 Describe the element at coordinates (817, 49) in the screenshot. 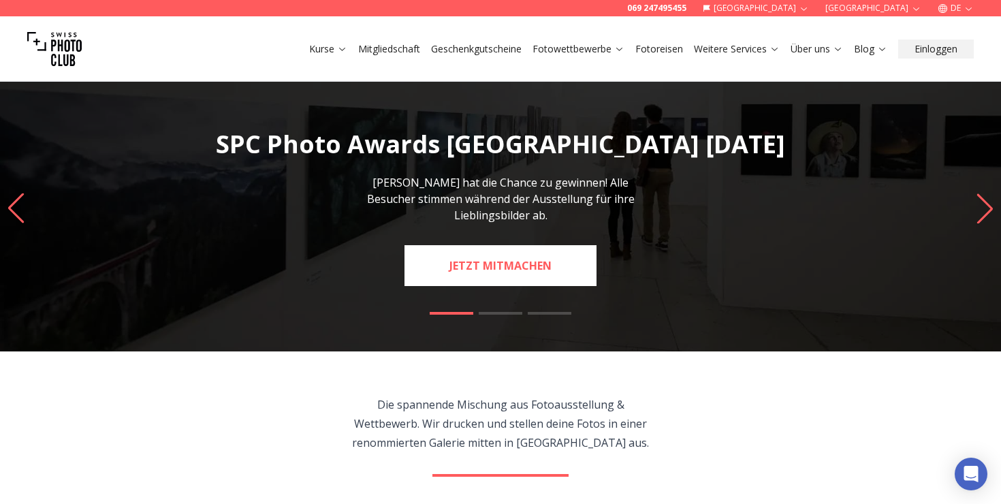

I see `button: Über uns` at that location.